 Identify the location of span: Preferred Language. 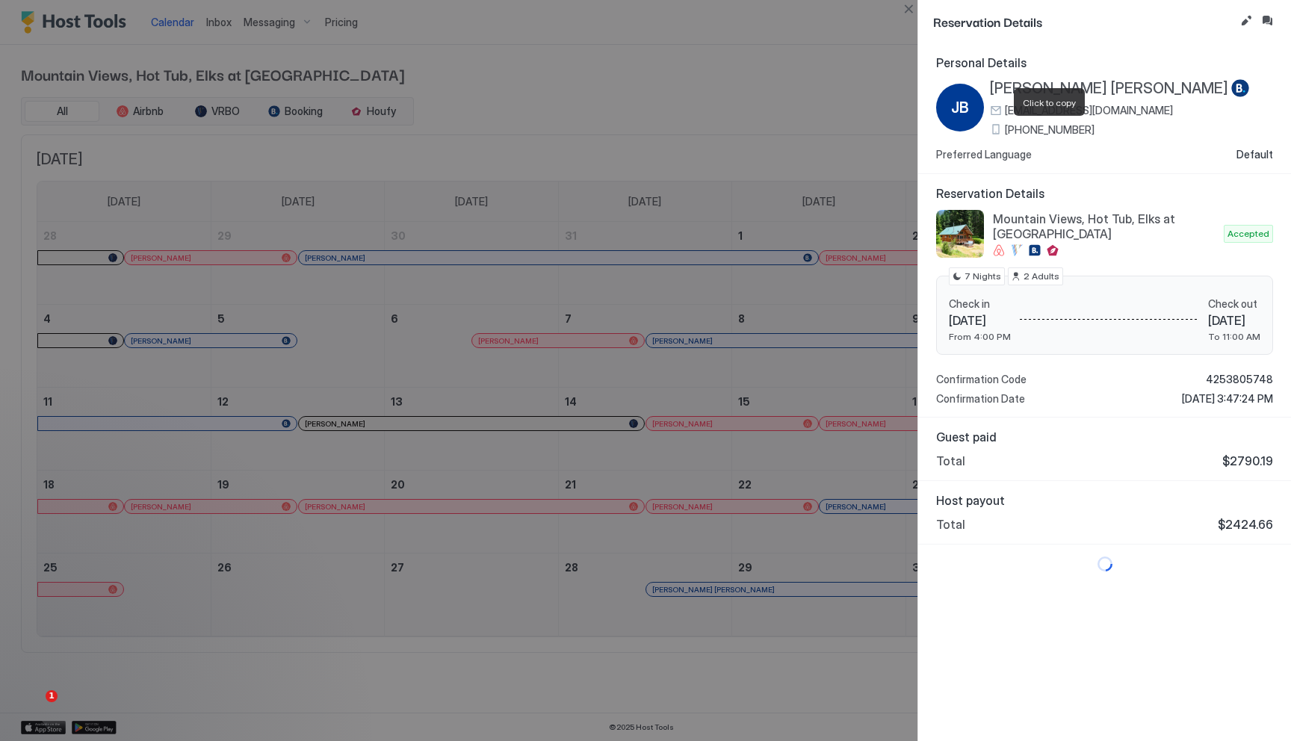
(984, 155).